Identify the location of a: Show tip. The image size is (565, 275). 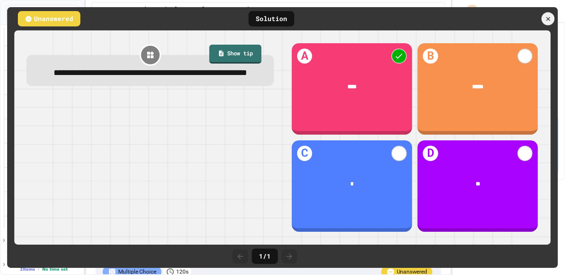
(235, 54).